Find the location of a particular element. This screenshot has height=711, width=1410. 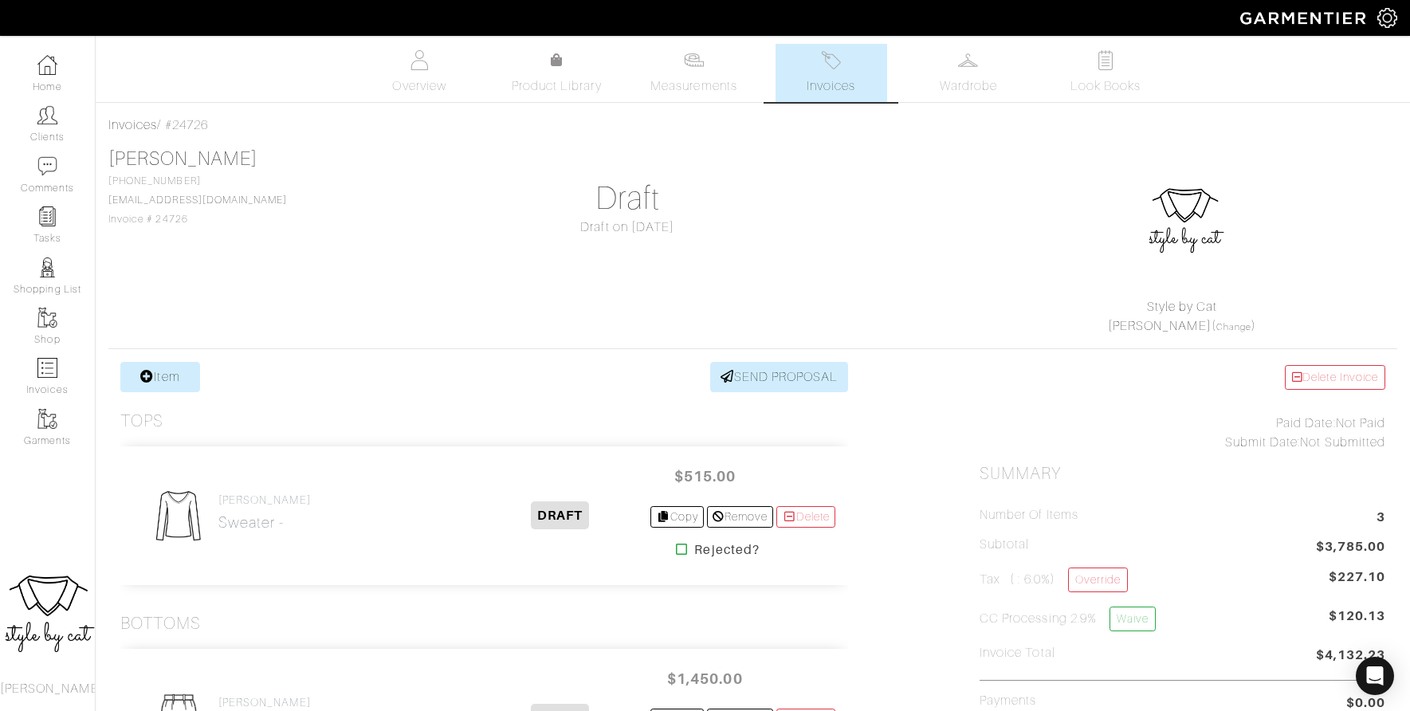

img: garmentier-logo-header-white-b43fb05a5012e4ada735d5af1a66efaba907eab6374d6393d1fbf88cb4ef424d.png is located at coordinates (1305, 18).